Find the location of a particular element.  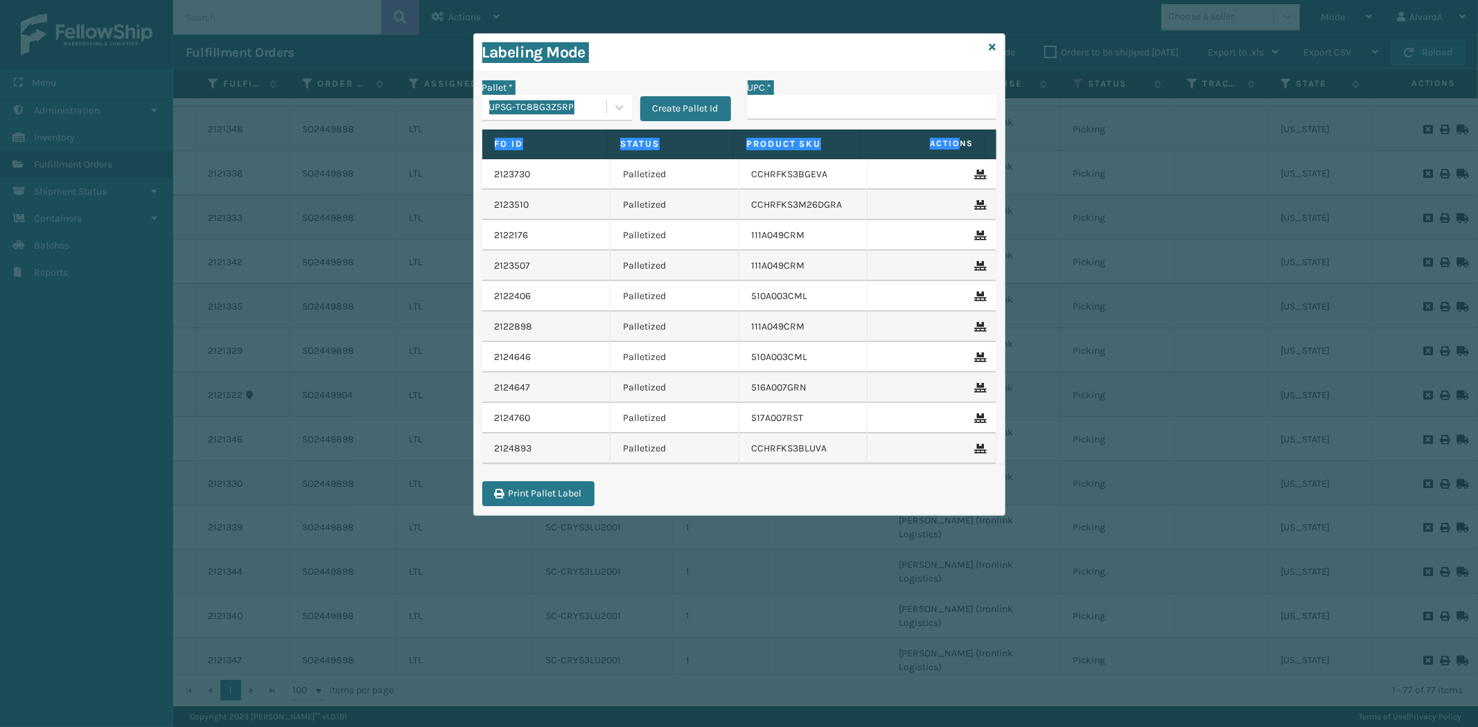

td: CCHRFKS3BGEVA is located at coordinates (804, 175).